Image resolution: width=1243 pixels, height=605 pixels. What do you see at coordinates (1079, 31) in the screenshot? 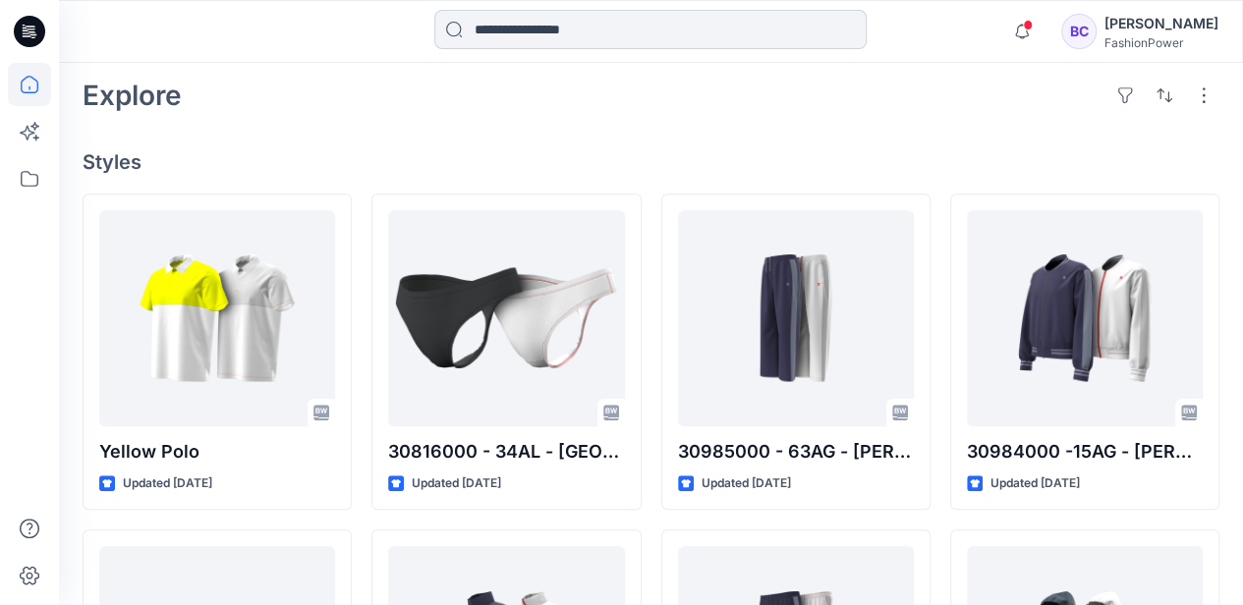
I see `div: BC` at bounding box center [1079, 31].